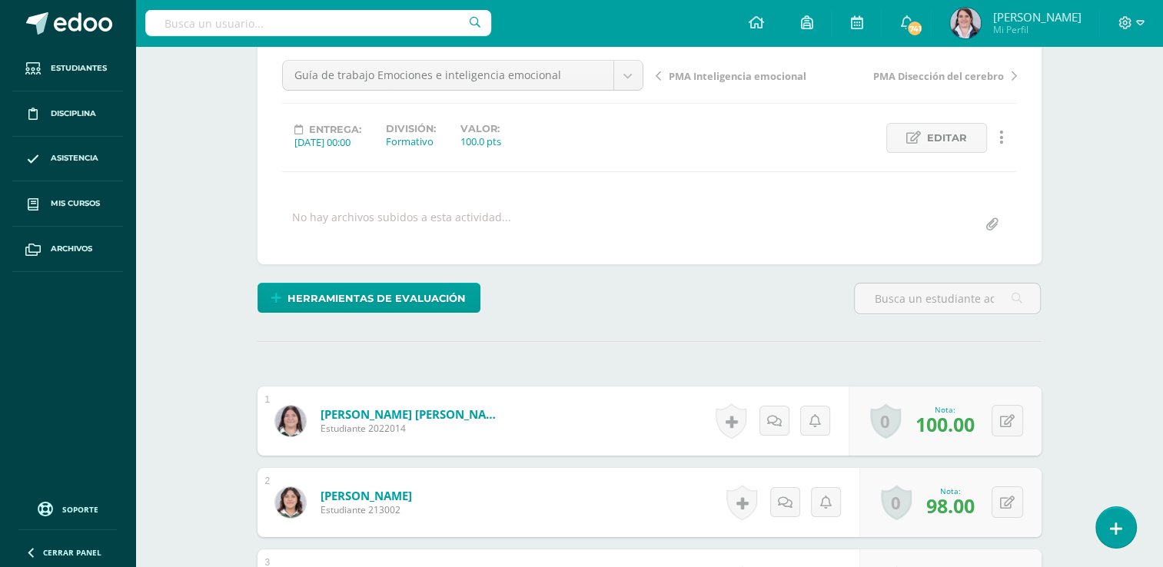  What do you see at coordinates (71, 249) in the screenshot?
I see `span: Archivos` at bounding box center [71, 249].